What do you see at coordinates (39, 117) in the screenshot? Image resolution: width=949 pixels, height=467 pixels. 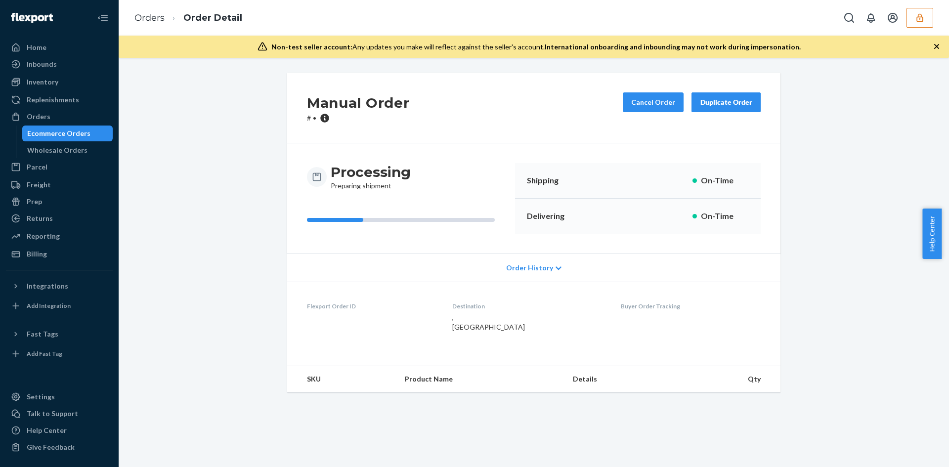 I see `div: Orders` at bounding box center [39, 117].